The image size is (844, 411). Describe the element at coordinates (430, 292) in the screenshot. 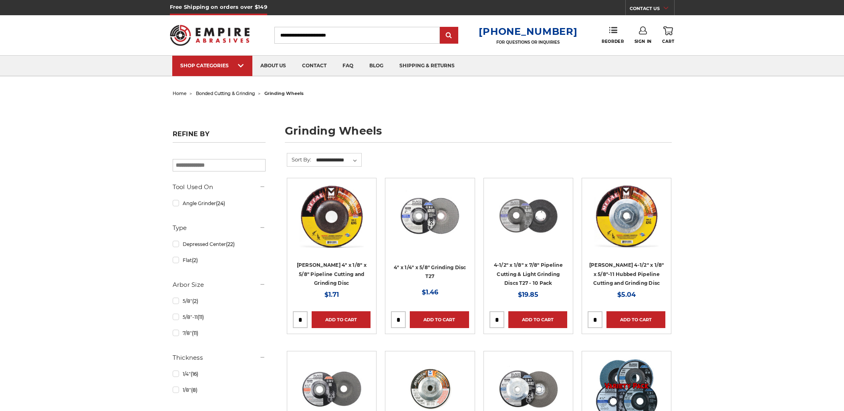

I see `span: $1.46` at that location.